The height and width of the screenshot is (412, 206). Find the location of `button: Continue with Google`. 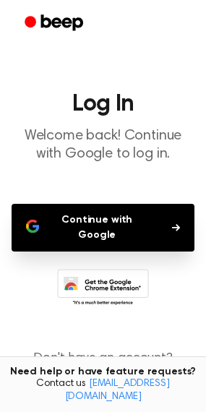

button: Continue with Google is located at coordinates (103, 228).